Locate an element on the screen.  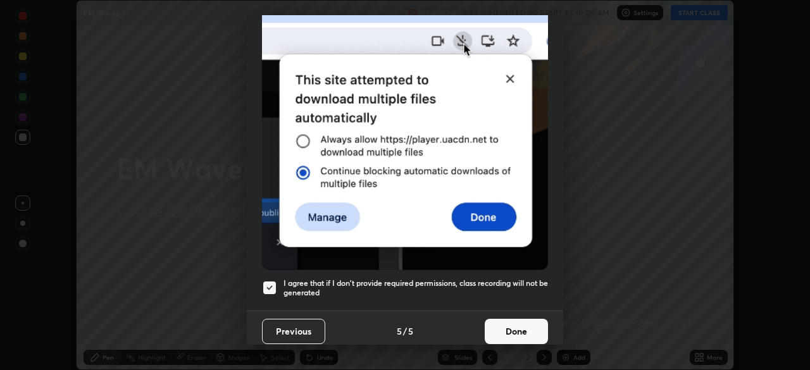
button: Done is located at coordinates (516, 331).